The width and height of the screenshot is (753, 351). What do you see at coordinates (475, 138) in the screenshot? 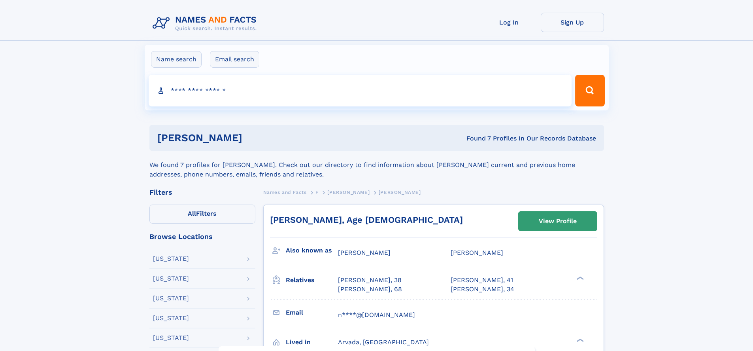
I see `div: Found 7 Profiles In Our Records Database` at bounding box center [475, 138].